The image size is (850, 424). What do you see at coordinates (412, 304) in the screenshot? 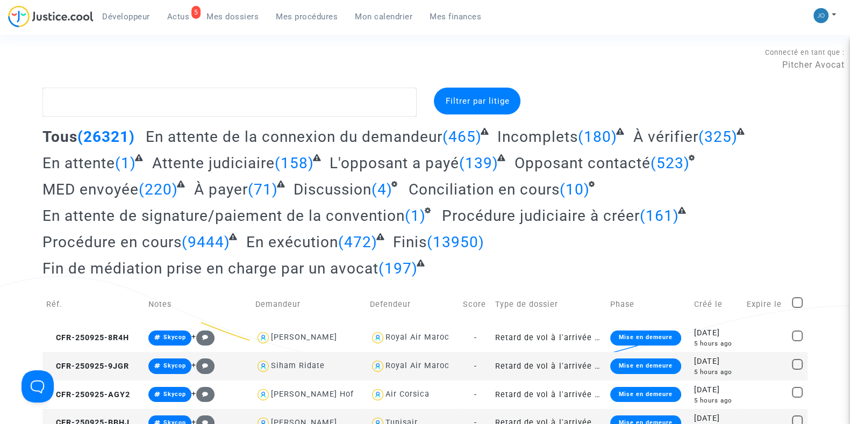
I see `td: Defendeur` at bounding box center [412, 304].